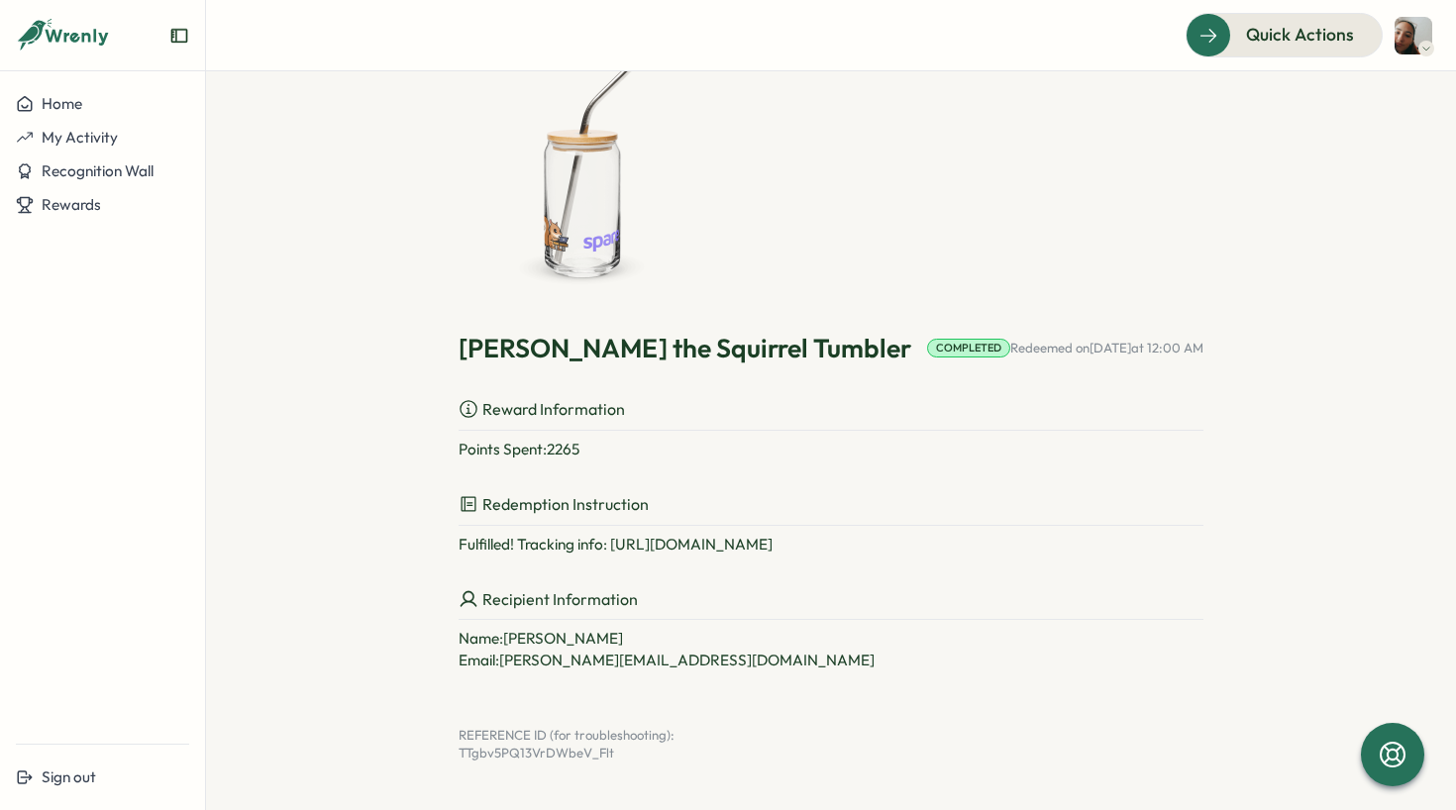 This screenshot has height=810, width=1456. I want to click on img: Sofia Fajardo, so click(1413, 36).